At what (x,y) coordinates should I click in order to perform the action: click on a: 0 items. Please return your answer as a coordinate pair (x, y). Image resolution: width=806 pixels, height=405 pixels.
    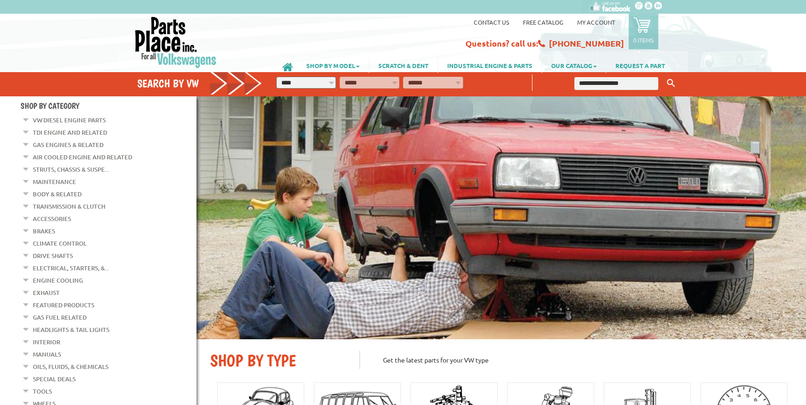
    Looking at the image, I should click on (644, 31).